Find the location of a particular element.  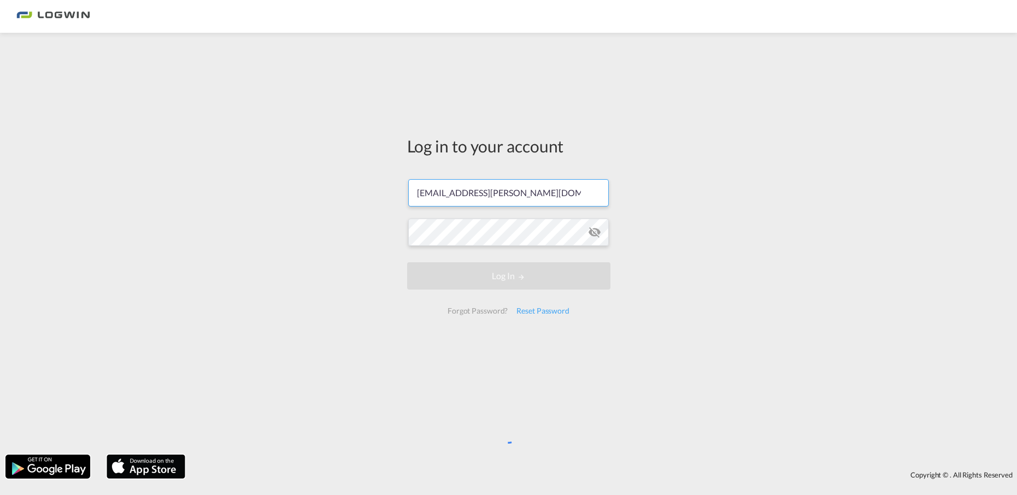

img: apple.png is located at coordinates (146, 467).